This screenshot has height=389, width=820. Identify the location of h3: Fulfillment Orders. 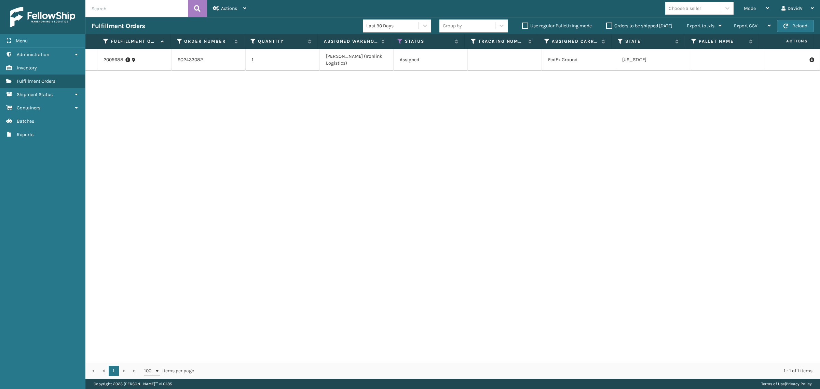
(118, 26).